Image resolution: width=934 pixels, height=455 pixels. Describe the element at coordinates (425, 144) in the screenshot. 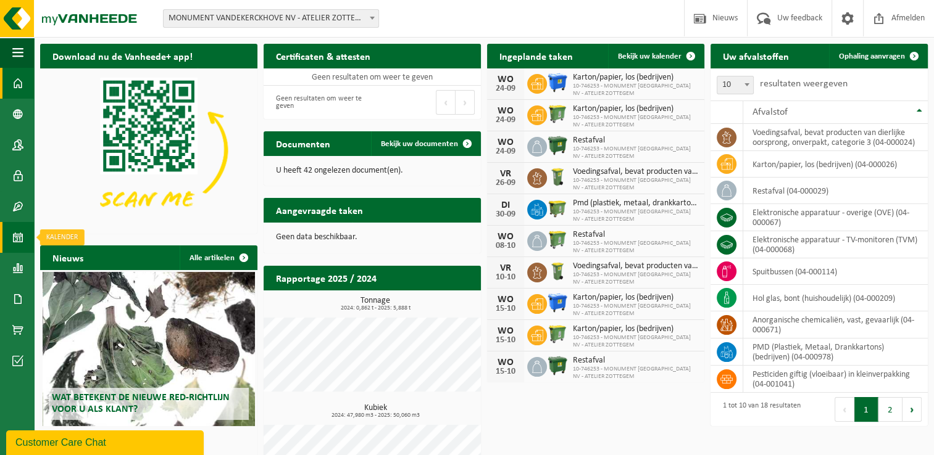

I see `a: Bekijk uw documenten` at that location.